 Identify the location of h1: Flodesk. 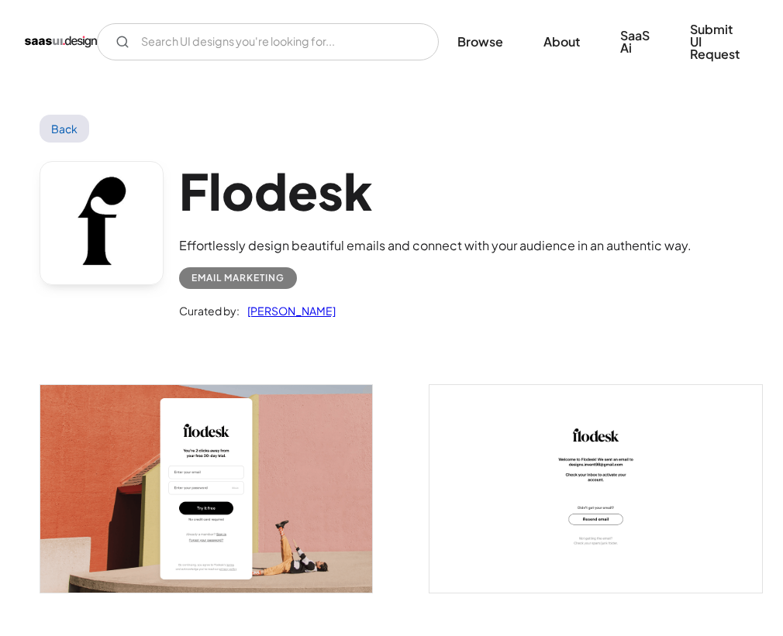
(435, 191).